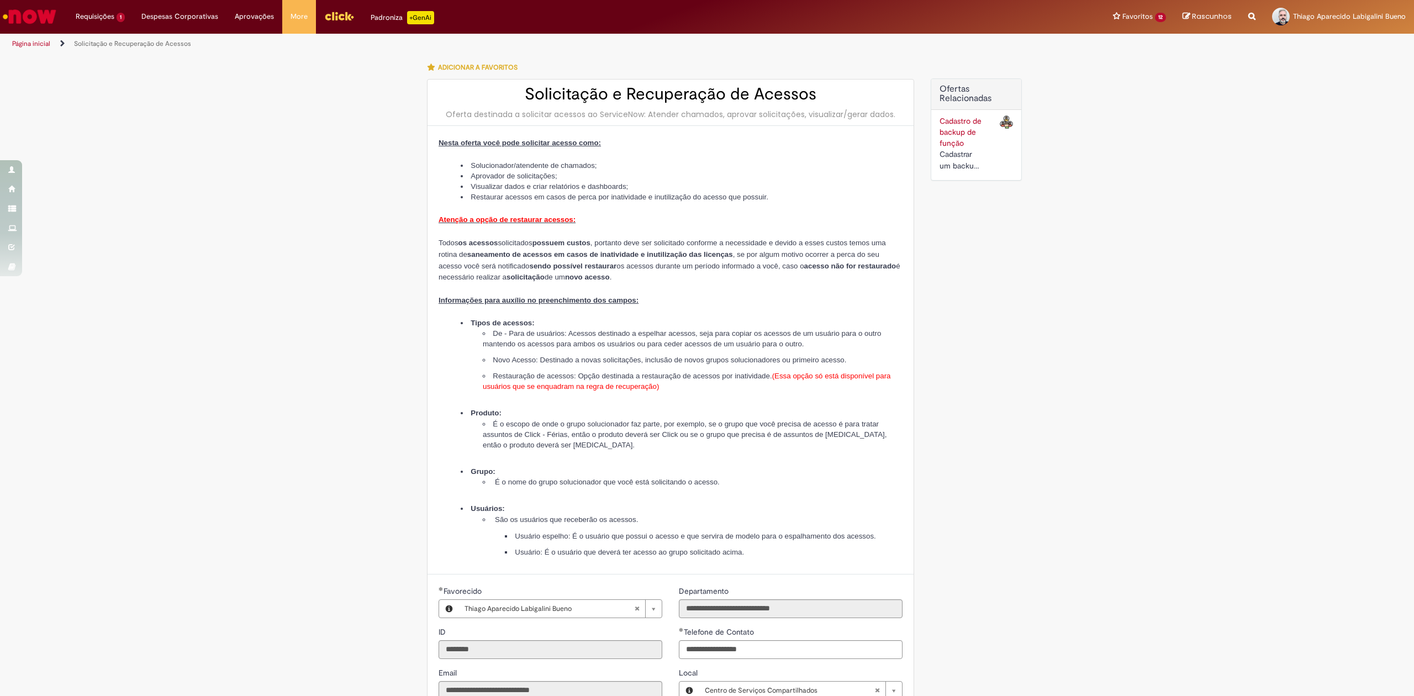  I want to click on div: Ofertas Relacionadas, so click(976, 129).